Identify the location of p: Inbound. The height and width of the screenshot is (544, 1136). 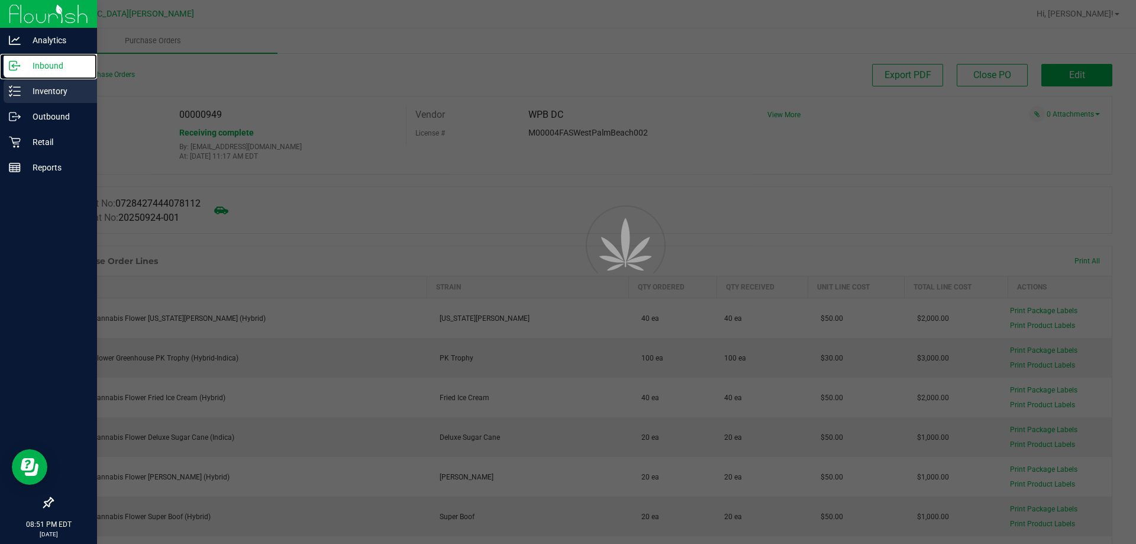
(56, 66).